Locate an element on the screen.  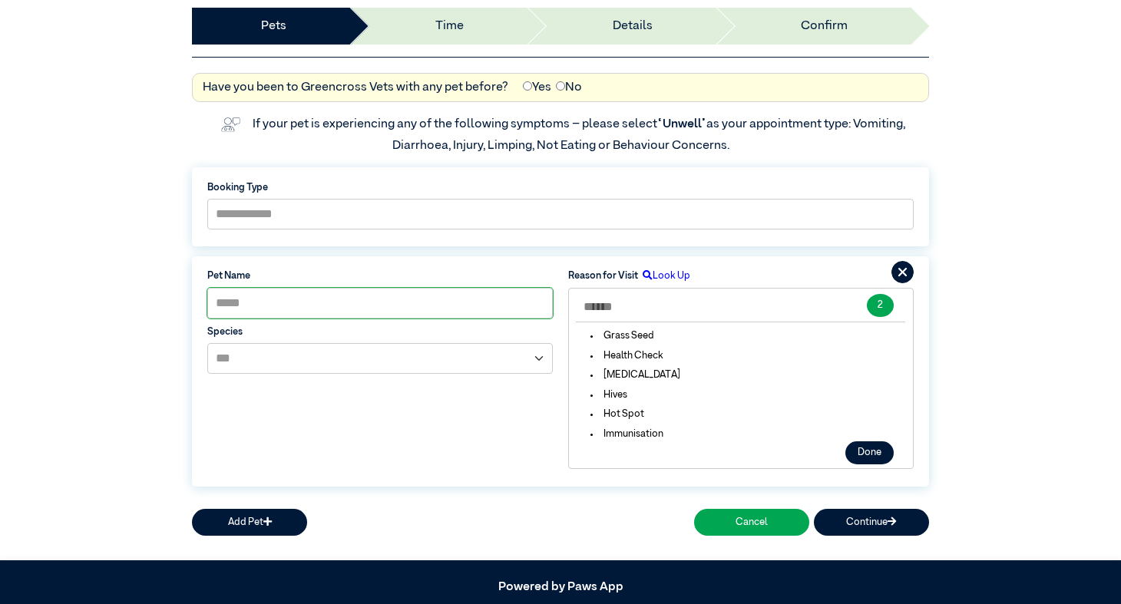
label: Booking Type is located at coordinates (560, 187).